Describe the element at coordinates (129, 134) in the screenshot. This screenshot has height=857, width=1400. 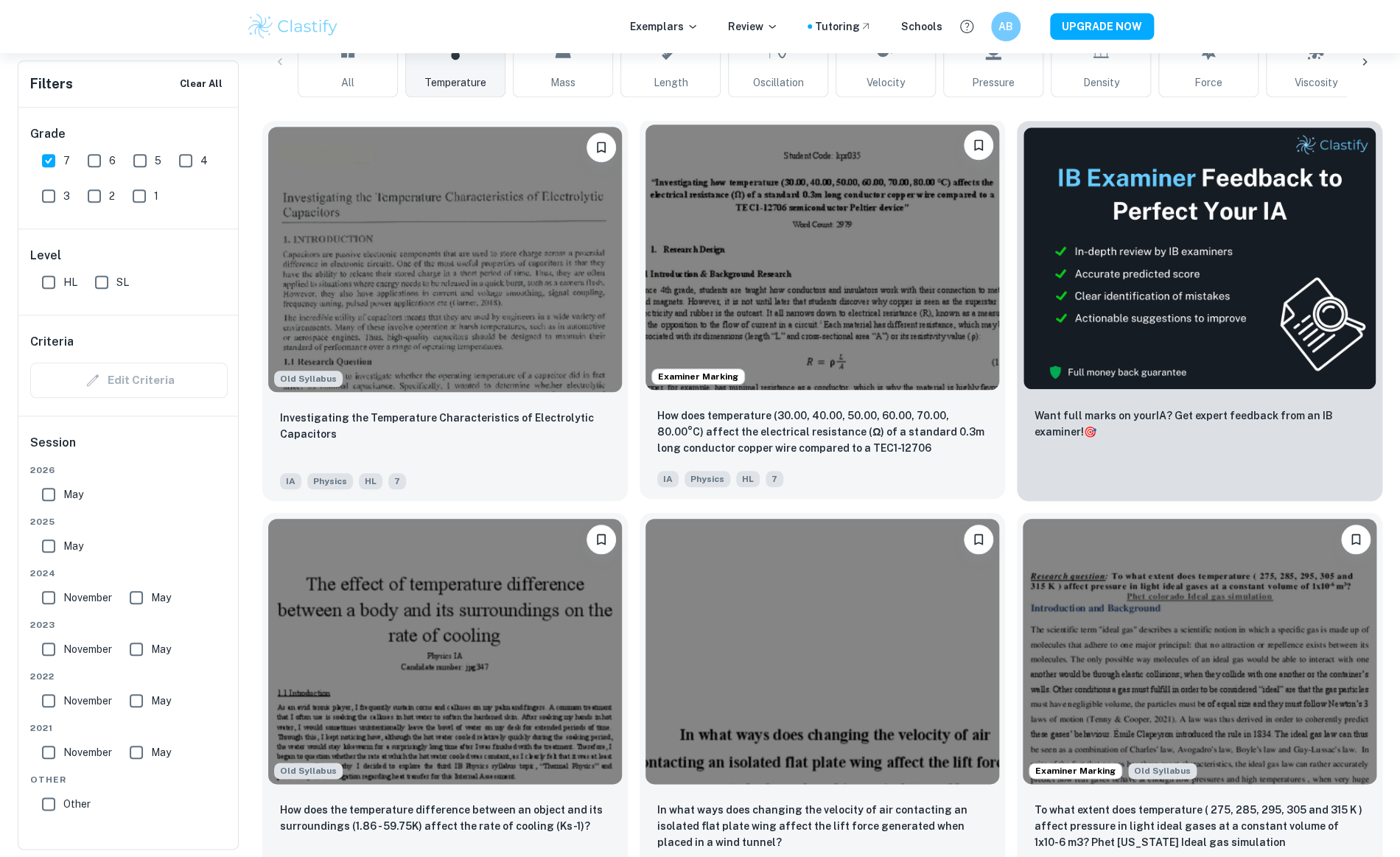
I see `h6: Grade` at that location.